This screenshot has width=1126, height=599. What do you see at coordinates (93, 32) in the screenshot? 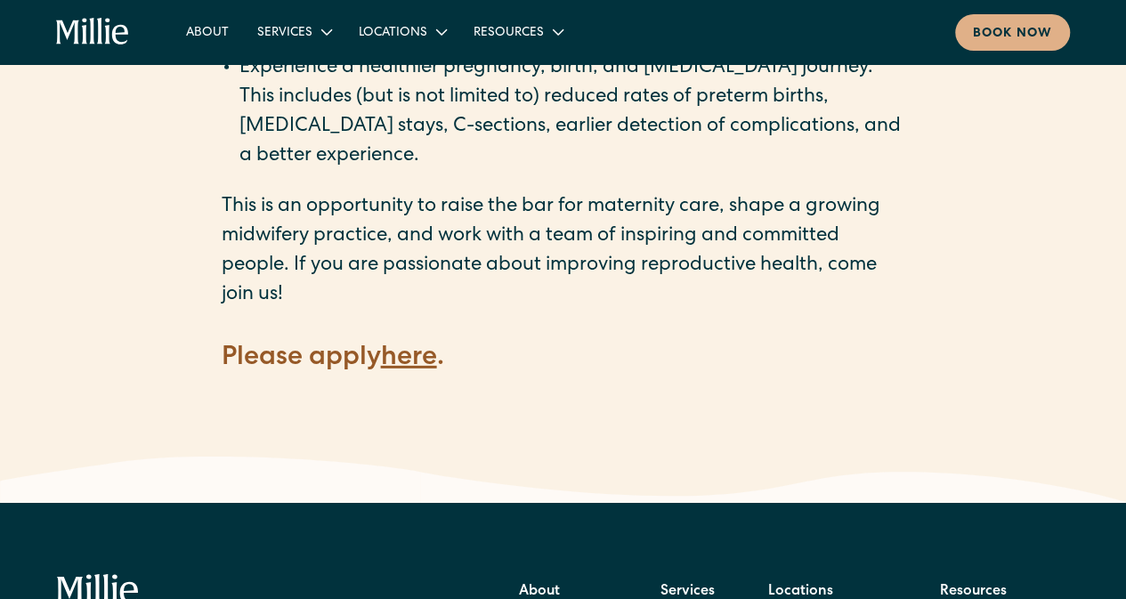
I see `a: home` at bounding box center [93, 32].